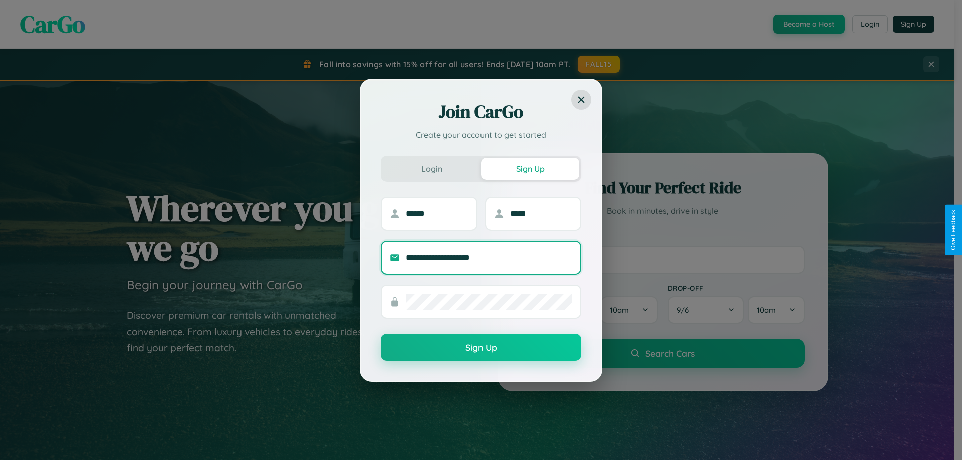 The image size is (962, 460). I want to click on button: Login, so click(432, 169).